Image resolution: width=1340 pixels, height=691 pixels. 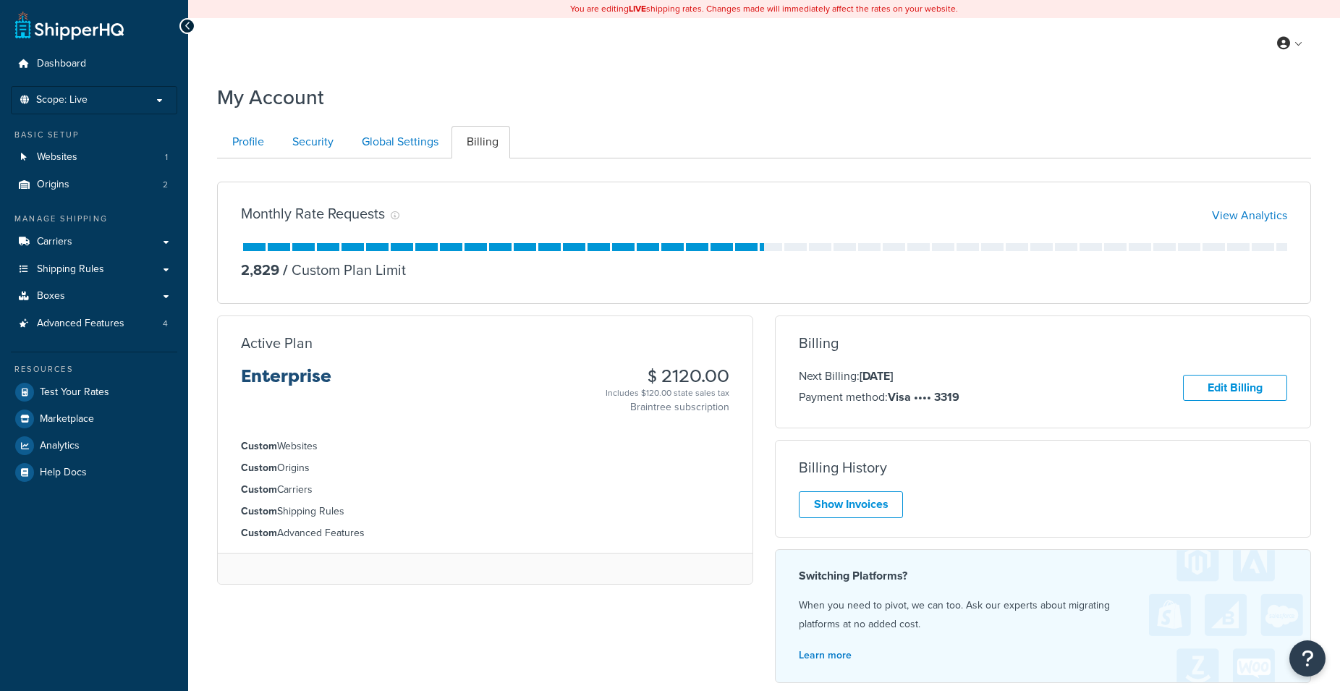 What do you see at coordinates (94, 392) in the screenshot?
I see `li: Test Your Rates` at bounding box center [94, 392].